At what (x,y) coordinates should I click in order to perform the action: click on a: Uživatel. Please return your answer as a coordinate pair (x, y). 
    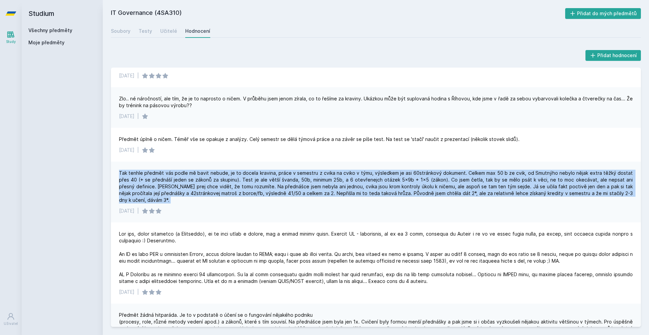
    Looking at the image, I should click on (11, 319).